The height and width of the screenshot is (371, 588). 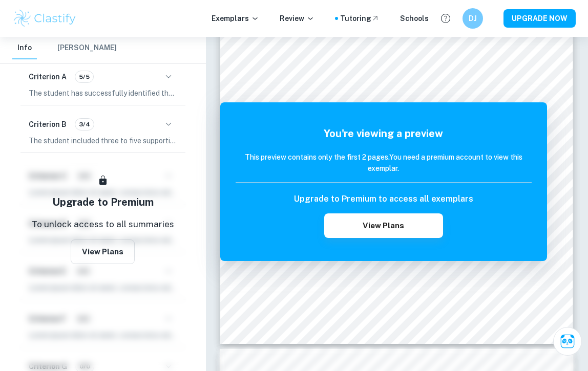 What do you see at coordinates (446, 18) in the screenshot?
I see `button: Help and Feedback` at bounding box center [446, 18].